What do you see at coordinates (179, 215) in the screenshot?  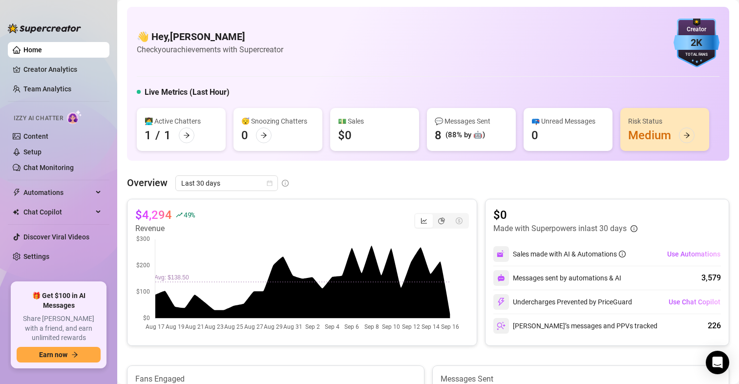 I see `span: rise` at bounding box center [179, 215].